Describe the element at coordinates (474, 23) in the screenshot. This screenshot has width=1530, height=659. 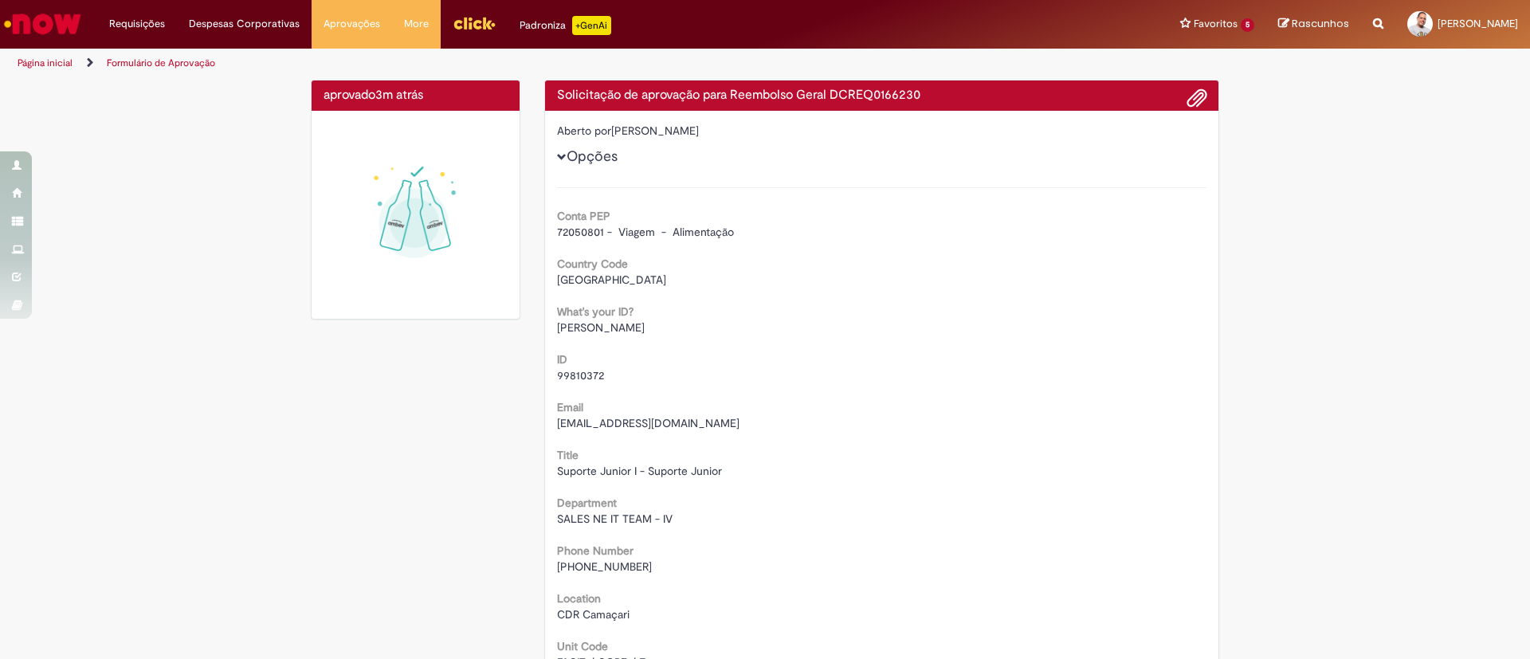
I see `img: click_logo_yellow_360x200.png` at that location.